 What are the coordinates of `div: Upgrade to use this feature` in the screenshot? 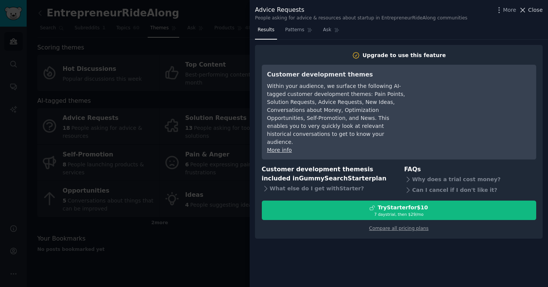 It's located at (404, 55).